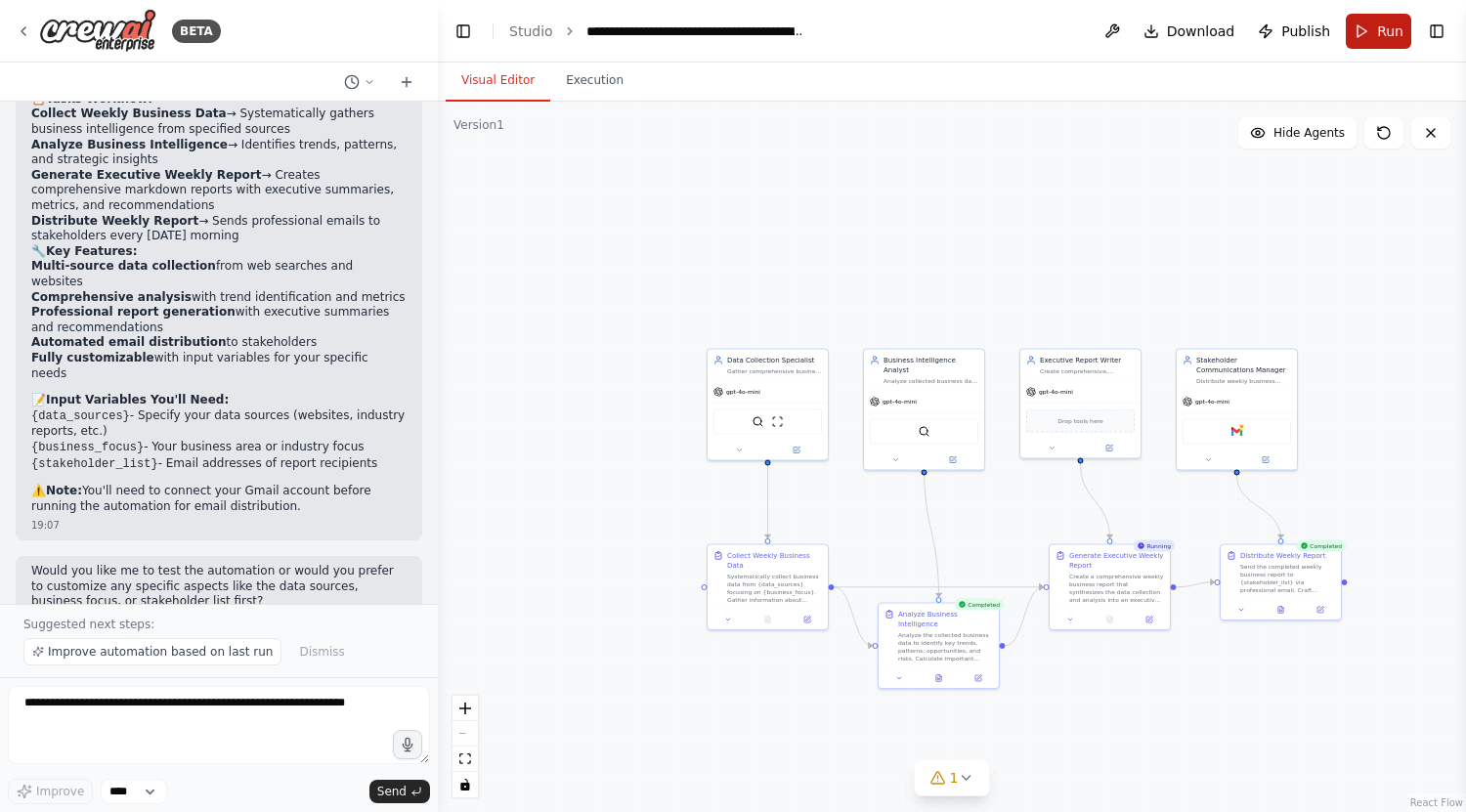  Describe the element at coordinates (219, 448) in the screenshot. I see `li: - Your business area or industry focus` at that location.